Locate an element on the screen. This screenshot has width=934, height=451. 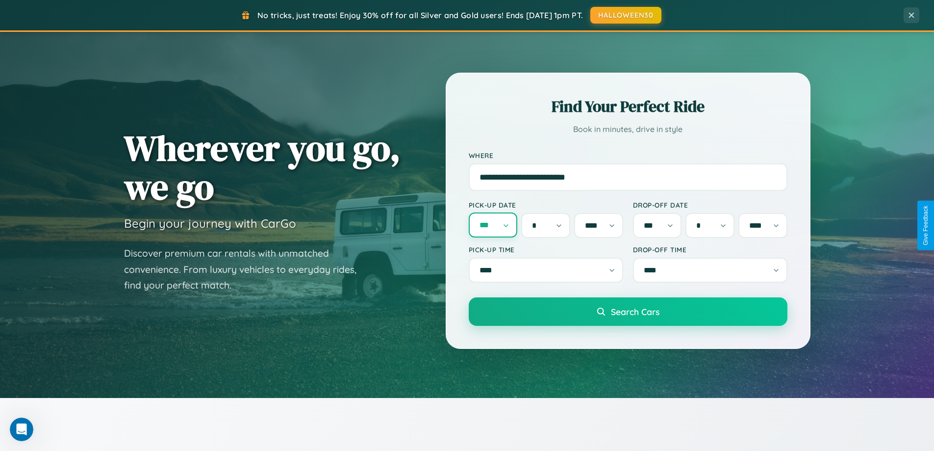
h3: Begin your journey with CarGo is located at coordinates (210, 223).